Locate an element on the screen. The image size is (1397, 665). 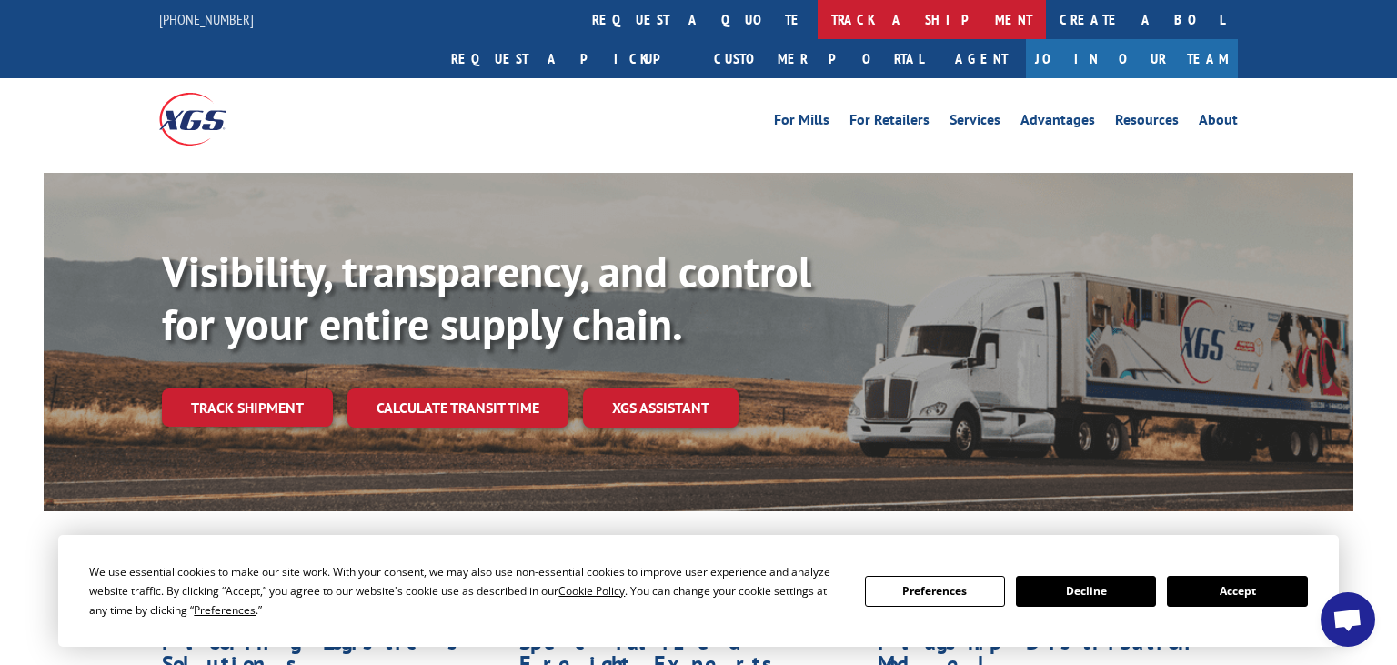
a: Agent is located at coordinates (982, 58).